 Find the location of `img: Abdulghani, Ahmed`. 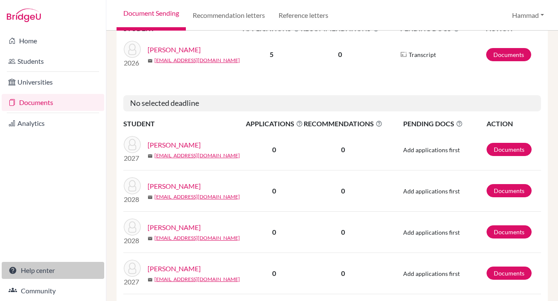

img: Abdulghani, Ahmed is located at coordinates (132, 227).